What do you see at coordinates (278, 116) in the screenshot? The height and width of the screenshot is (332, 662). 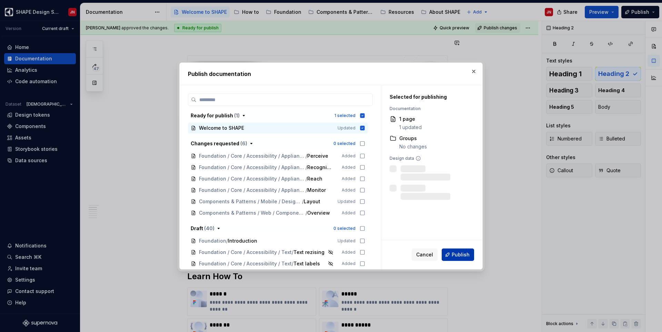 I see `button: Ready for publish (1)1 selected` at bounding box center [278, 116].